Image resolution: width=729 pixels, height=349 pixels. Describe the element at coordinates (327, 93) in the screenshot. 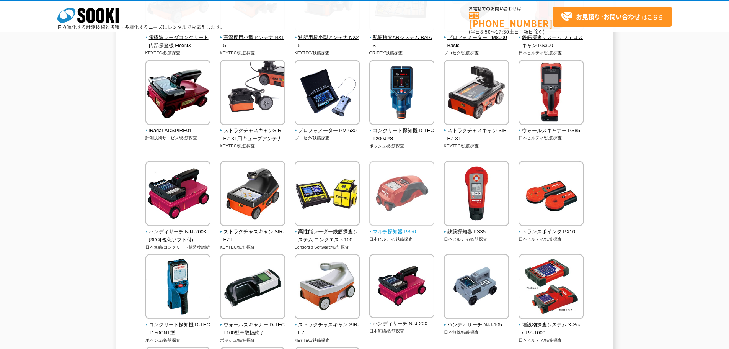

I see `img: プロフォメーター PM-630` at that location.